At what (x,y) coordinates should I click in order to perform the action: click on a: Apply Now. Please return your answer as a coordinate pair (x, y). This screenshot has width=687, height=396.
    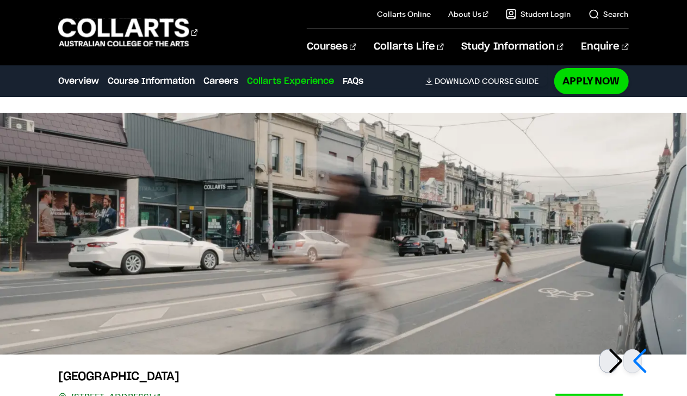
    Looking at the image, I should click on (591, 81).